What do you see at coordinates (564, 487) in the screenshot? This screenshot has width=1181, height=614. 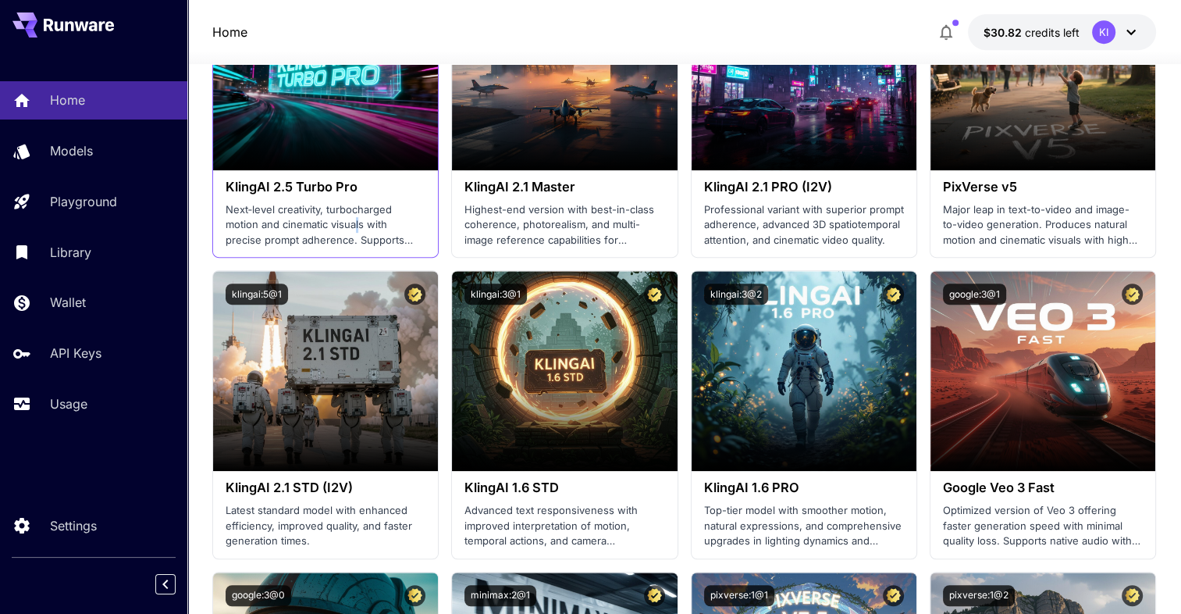 I see `h3: KlingAI 1.6 STD` at bounding box center [564, 487].